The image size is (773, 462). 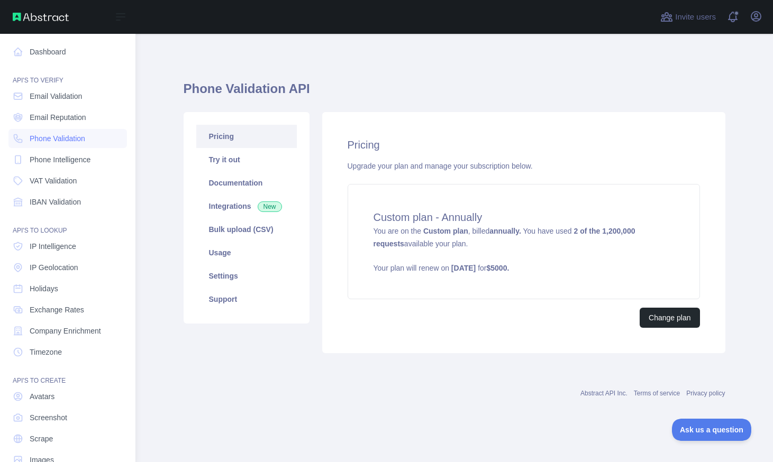 I want to click on h1: Phone Validation API, so click(x=454, y=93).